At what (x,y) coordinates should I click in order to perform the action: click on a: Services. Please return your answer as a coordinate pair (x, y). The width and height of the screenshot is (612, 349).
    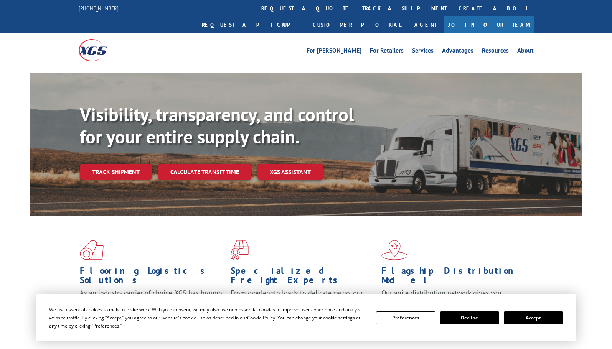
    Looking at the image, I should click on (423, 52).